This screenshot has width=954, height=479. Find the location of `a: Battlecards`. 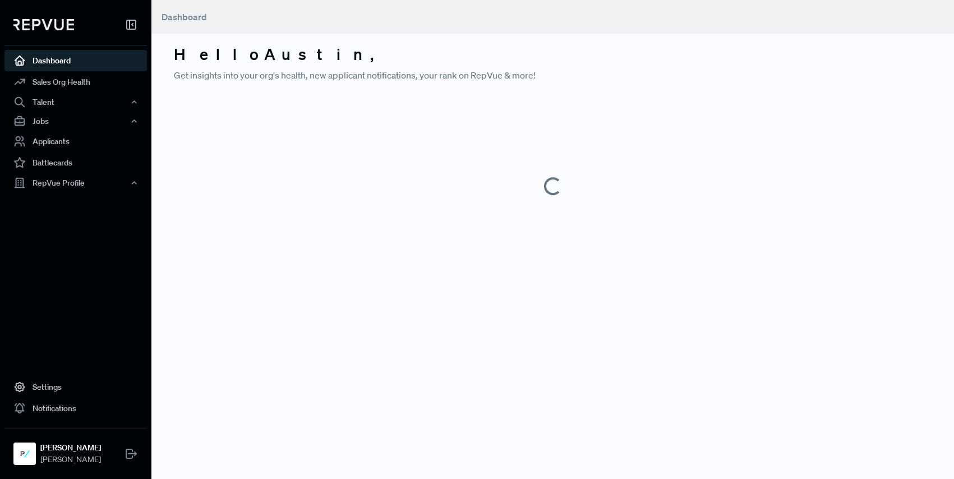

a: Battlecards is located at coordinates (76, 163).